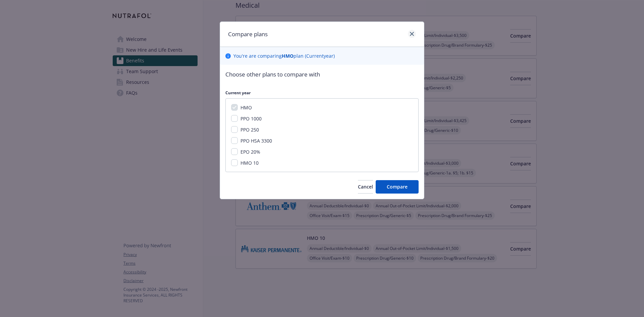 This screenshot has height=317, width=644. I want to click on span: EPO 20%, so click(250, 152).